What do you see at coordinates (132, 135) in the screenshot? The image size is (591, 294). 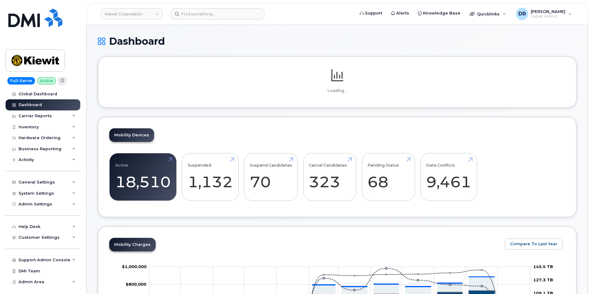 I see `a: Mobility Devices` at bounding box center [132, 135].